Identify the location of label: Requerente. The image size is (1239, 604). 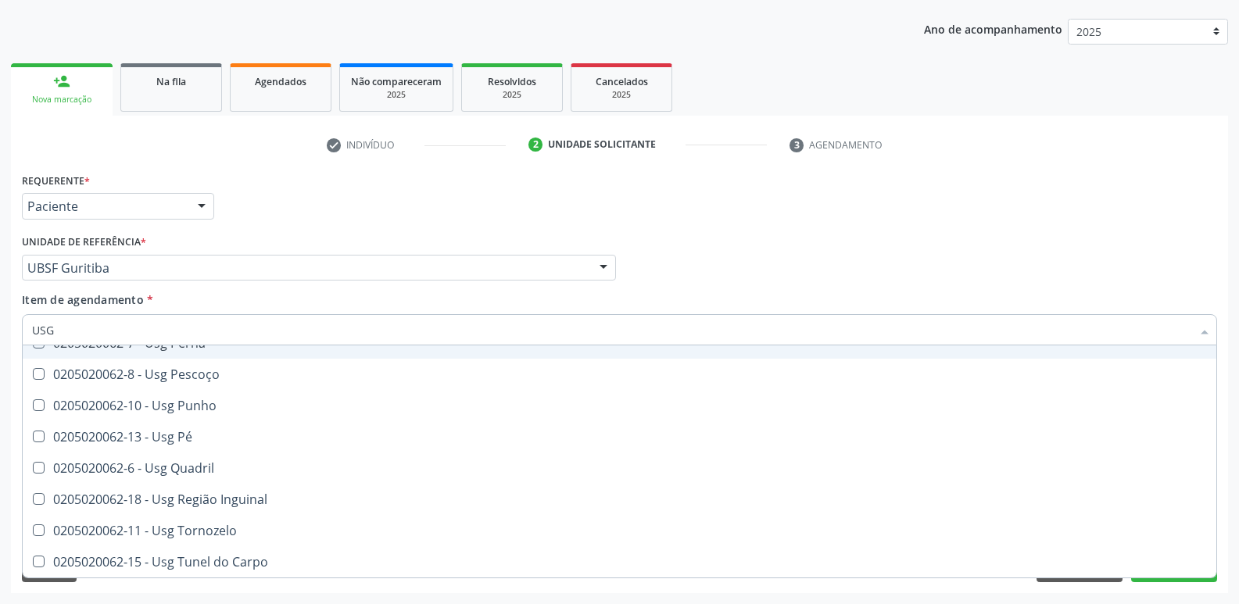
(55, 181).